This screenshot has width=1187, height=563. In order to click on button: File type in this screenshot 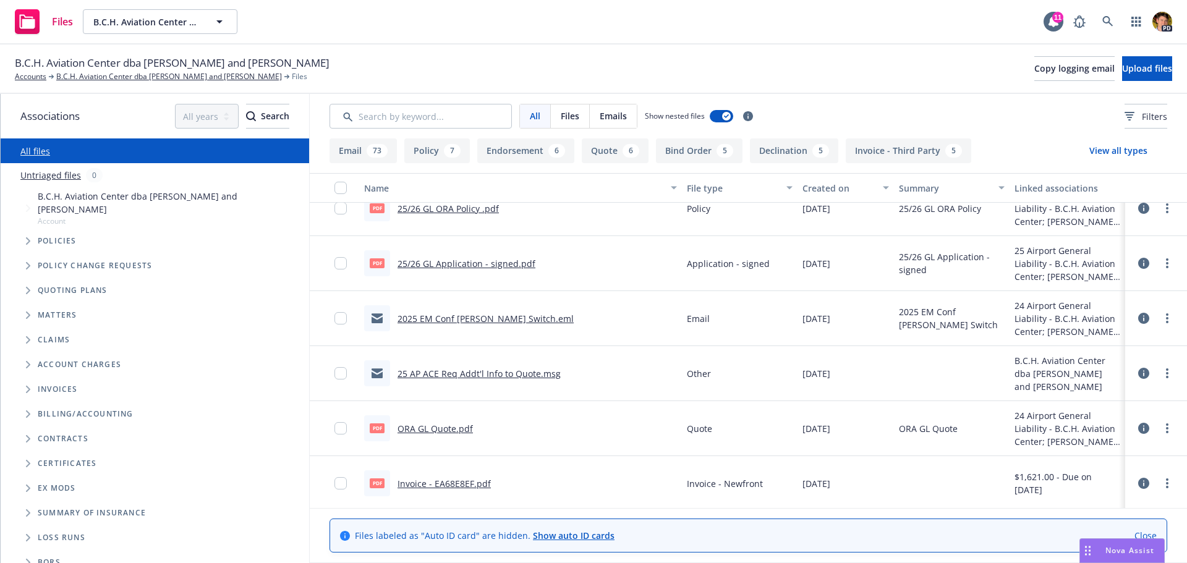, I will do `click(740, 188)`.